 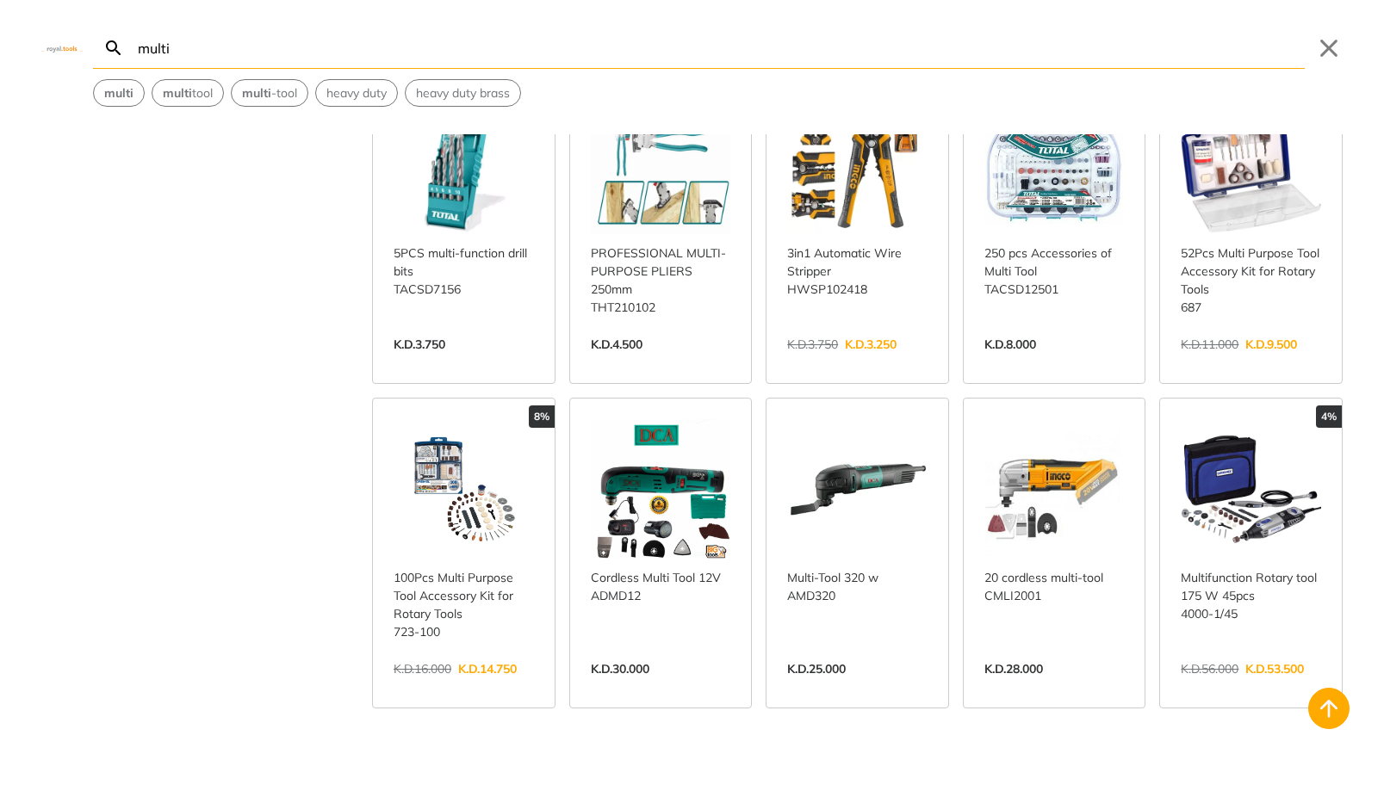 What do you see at coordinates (269, 93) in the screenshot?
I see `button: Select suggestion: multi-tool` at bounding box center [269, 93].